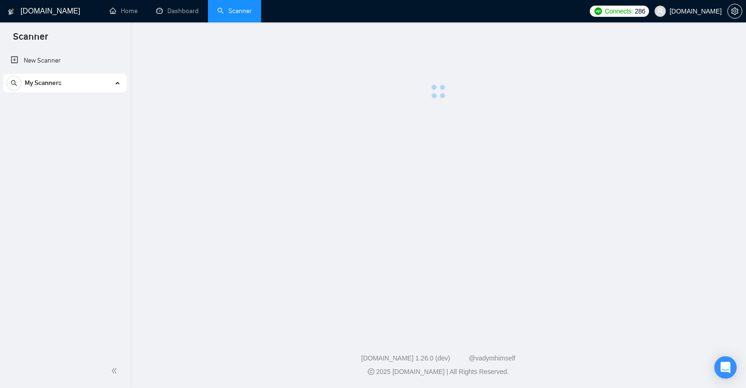 The height and width of the screenshot is (388, 746). What do you see at coordinates (735, 11) in the screenshot?
I see `a: setting` at bounding box center [735, 11].